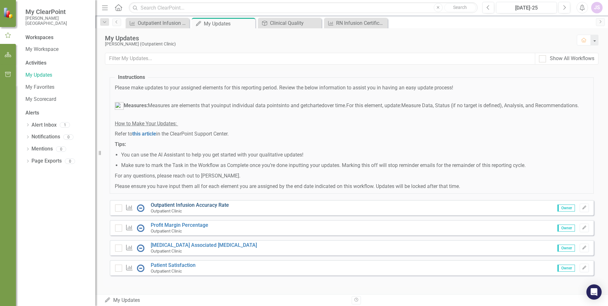 This screenshot has height=306, width=608. Describe the element at coordinates (324, 165) in the screenshot. I see `span: Make sure to mark the Task in the Workflow as Complete once you’re done inputting your updates. M...` at that location.